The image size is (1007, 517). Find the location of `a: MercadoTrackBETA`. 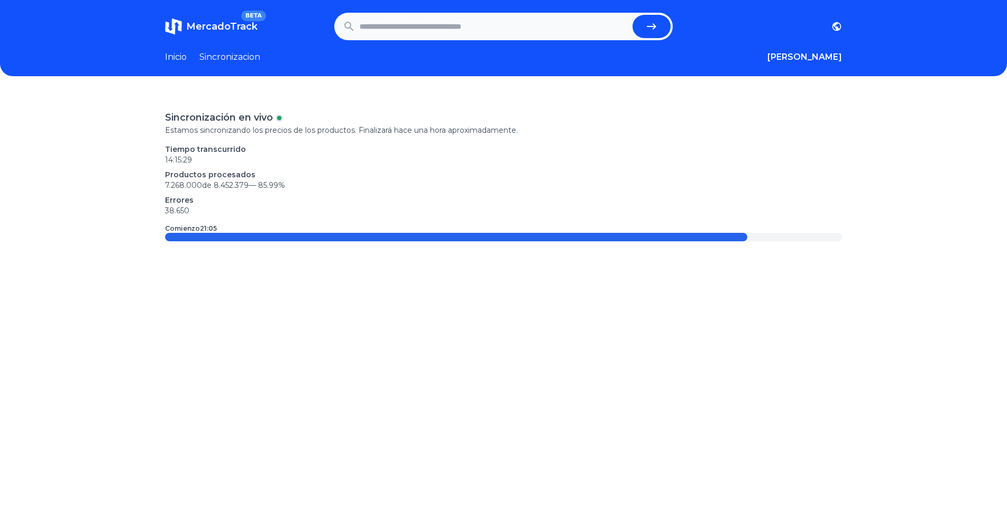

a: MercadoTrackBETA is located at coordinates (211, 26).